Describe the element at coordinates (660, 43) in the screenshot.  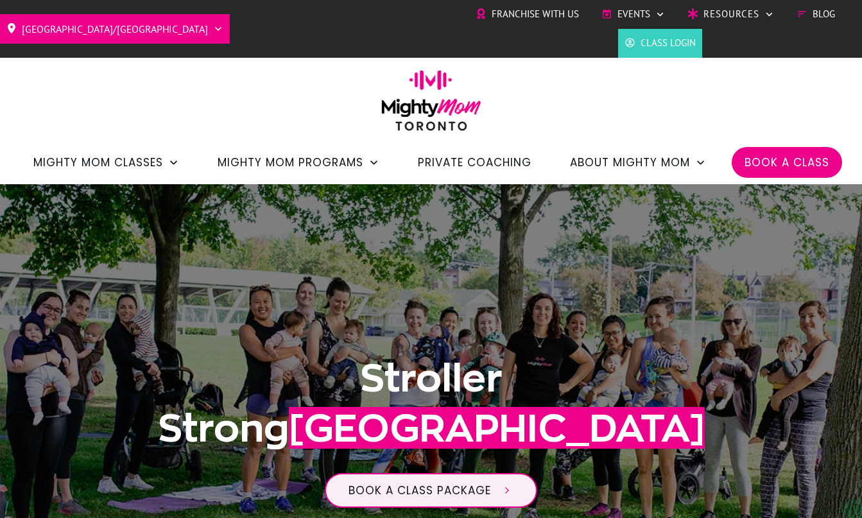
I see `a: Class Login` at that location.